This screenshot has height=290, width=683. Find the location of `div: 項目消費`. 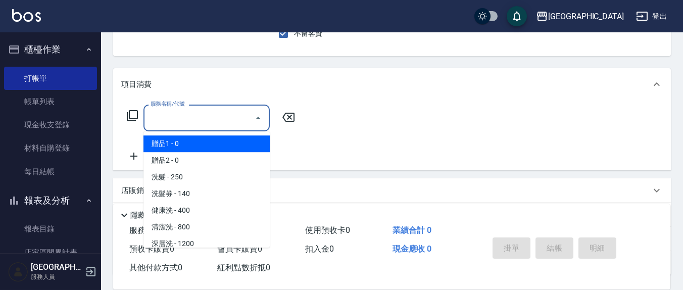

div: 項目消費 is located at coordinates (392, 84).